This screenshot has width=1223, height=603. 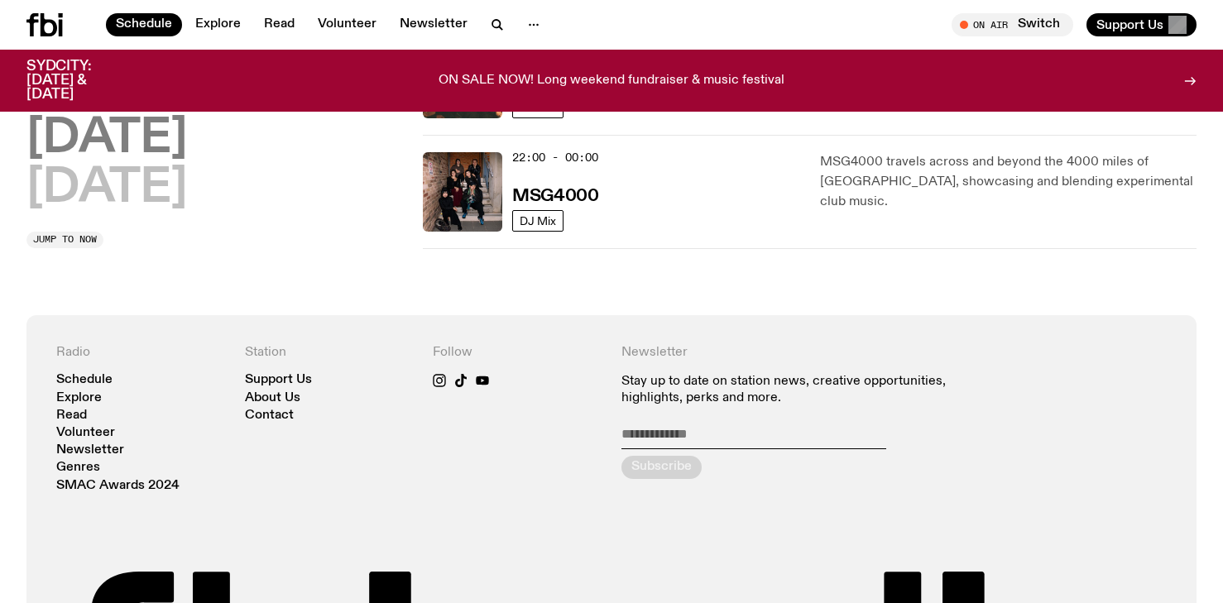 What do you see at coordinates (555, 157) in the screenshot?
I see `span: 22:00 - 00:00` at bounding box center [555, 157].